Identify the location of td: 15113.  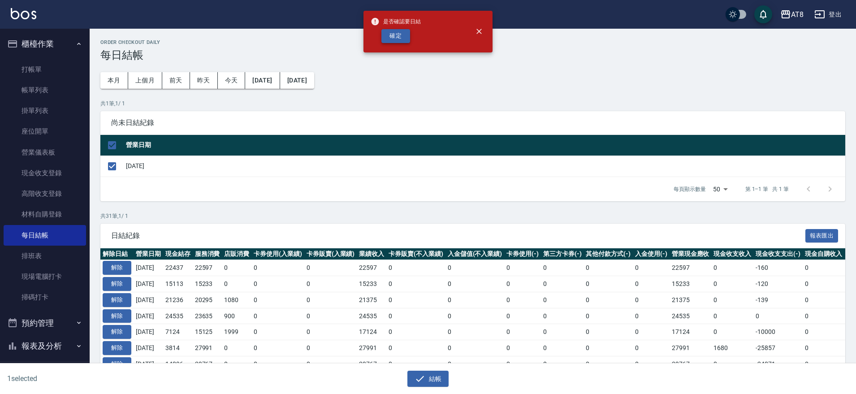
(178, 284).